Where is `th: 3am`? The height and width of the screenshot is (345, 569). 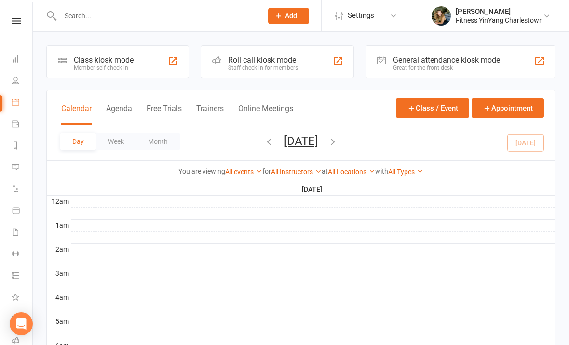 th: 3am is located at coordinates (59, 274).